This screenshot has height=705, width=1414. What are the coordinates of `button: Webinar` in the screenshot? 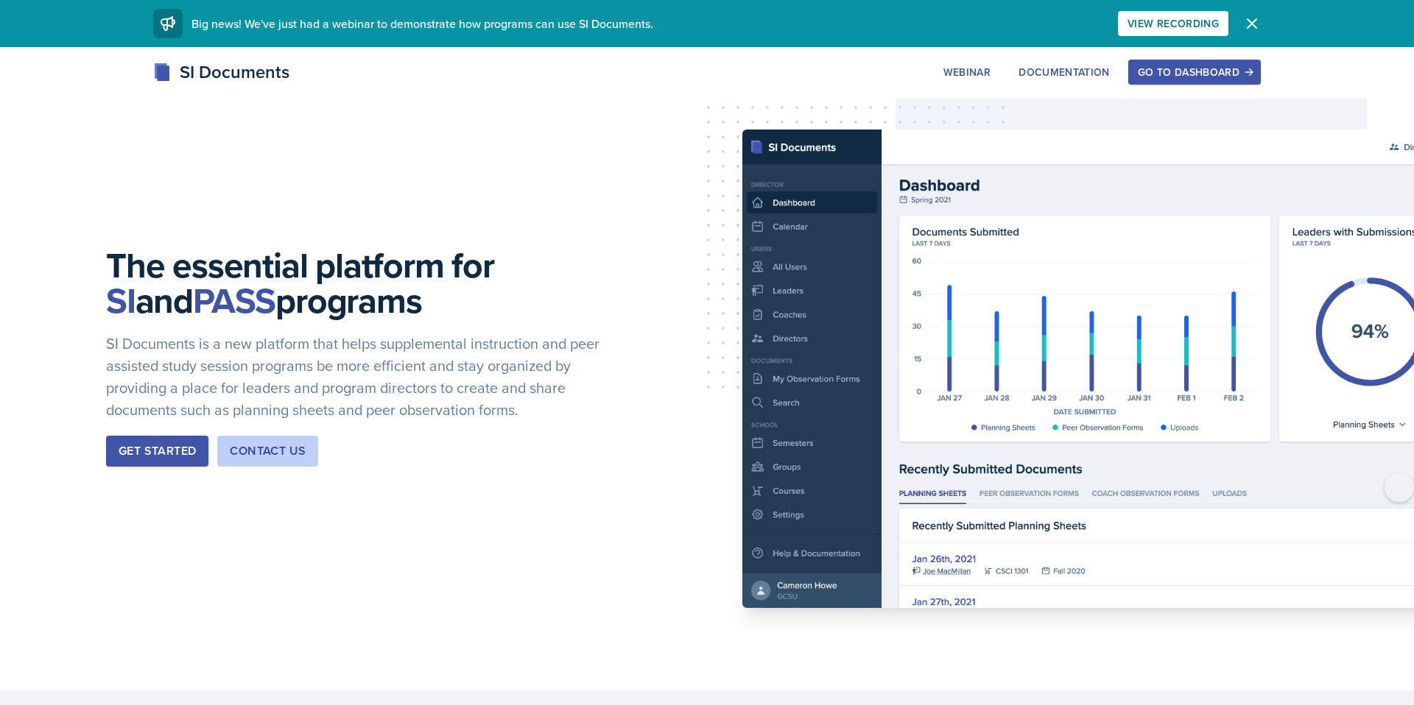 It's located at (967, 72).